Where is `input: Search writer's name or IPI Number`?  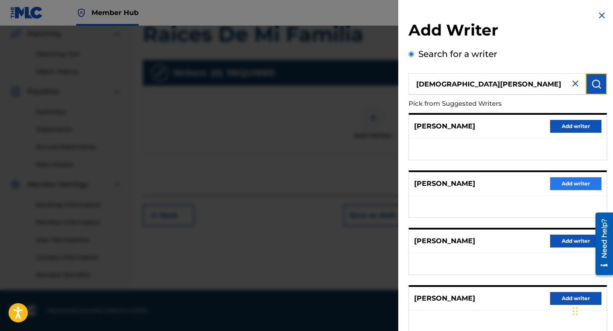
input: Search writer's name or IPI Number is located at coordinates (497, 84).